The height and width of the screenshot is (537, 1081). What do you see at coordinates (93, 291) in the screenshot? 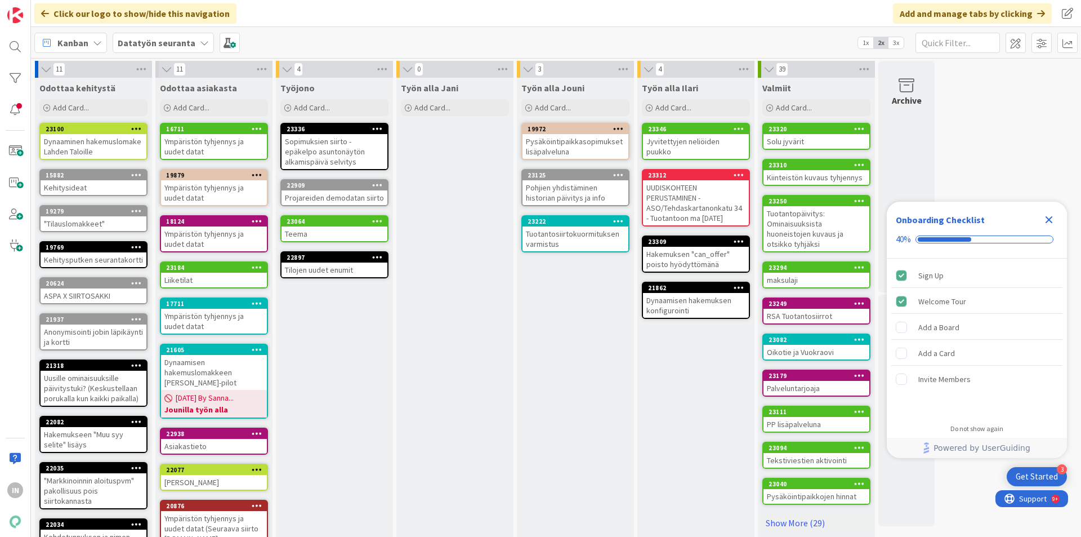
I see `div: 20624ASPA X SIIRTOSAKKI` at bounding box center [93, 291].